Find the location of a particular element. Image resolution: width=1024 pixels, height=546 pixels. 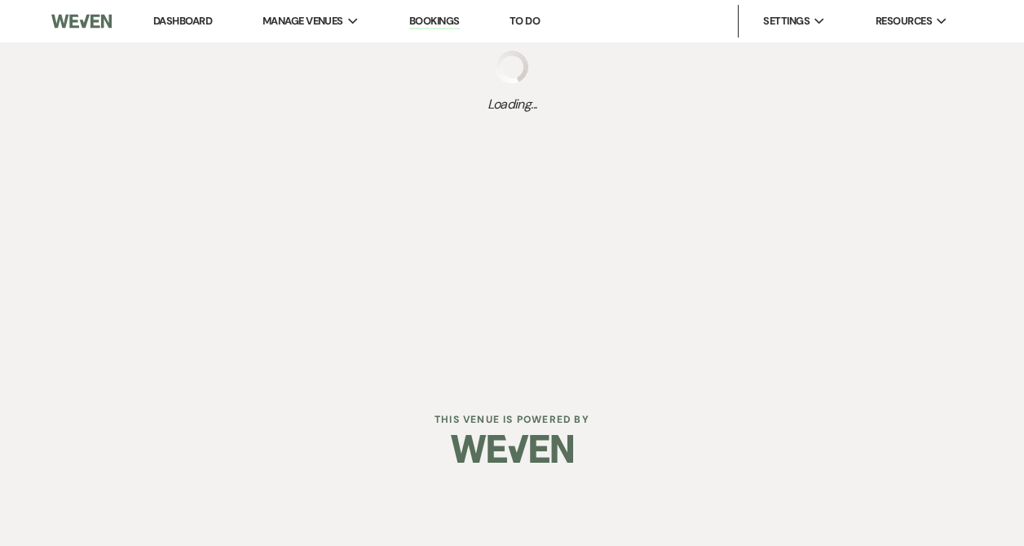

a: Dashboard is located at coordinates (183, 20).